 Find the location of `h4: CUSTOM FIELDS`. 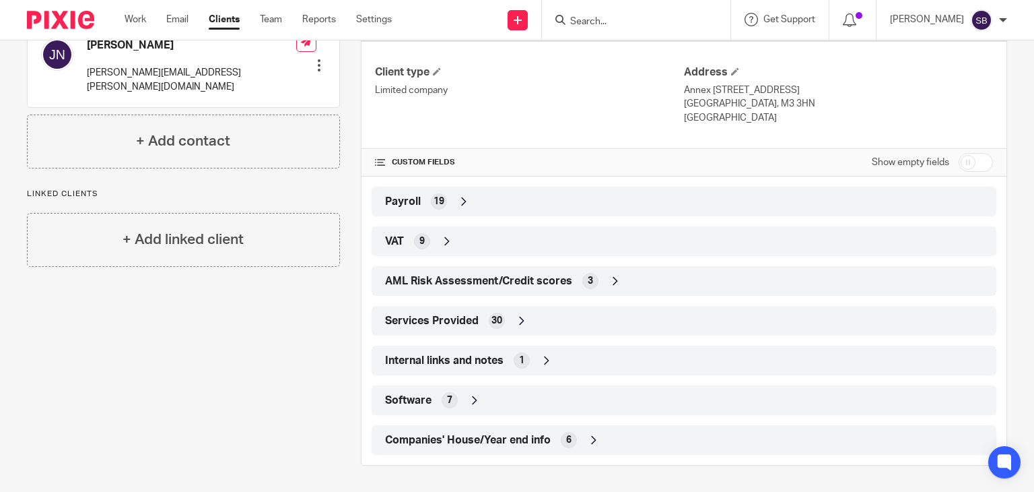

h4: CUSTOM FIELDS is located at coordinates (529, 162).